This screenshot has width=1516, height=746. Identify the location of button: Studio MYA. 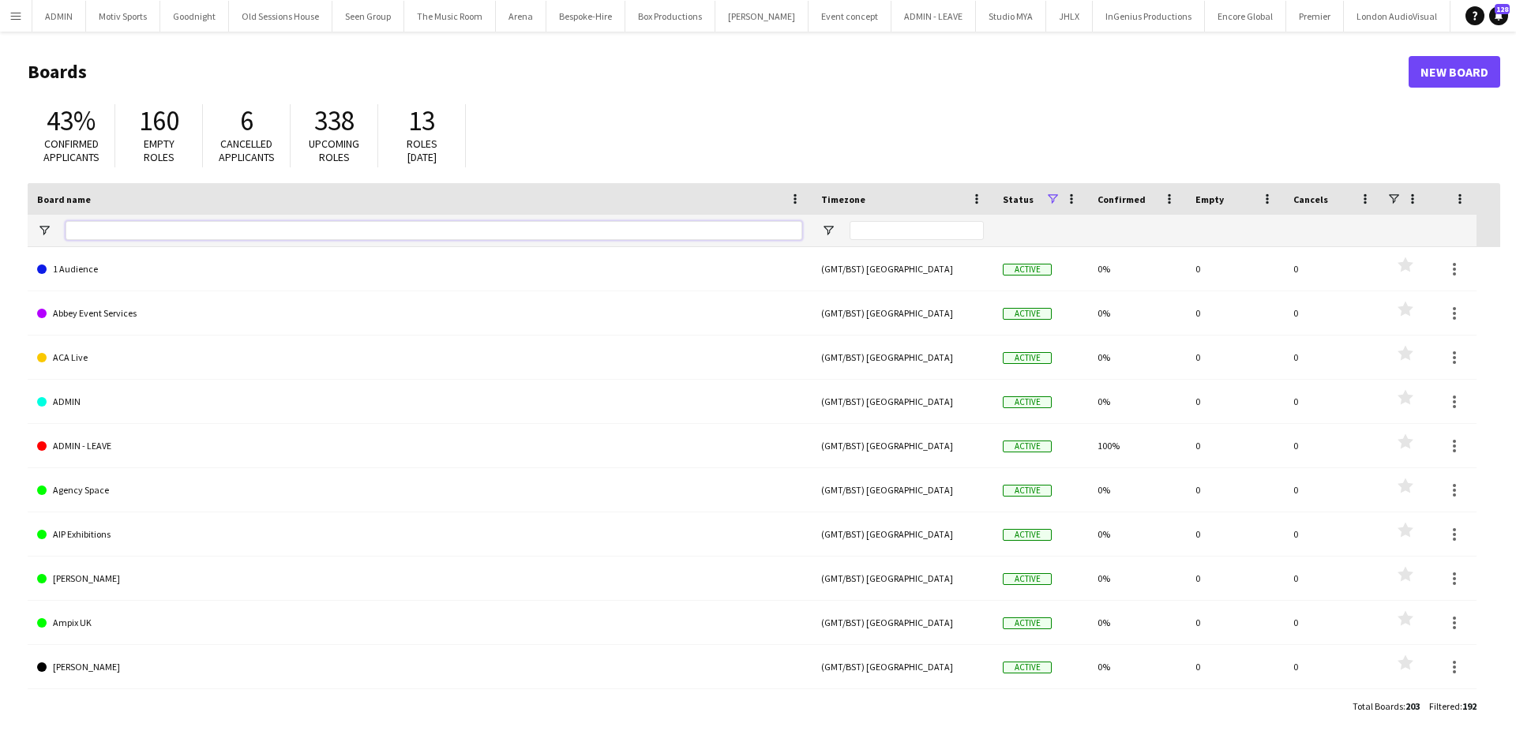
(1011, 16).